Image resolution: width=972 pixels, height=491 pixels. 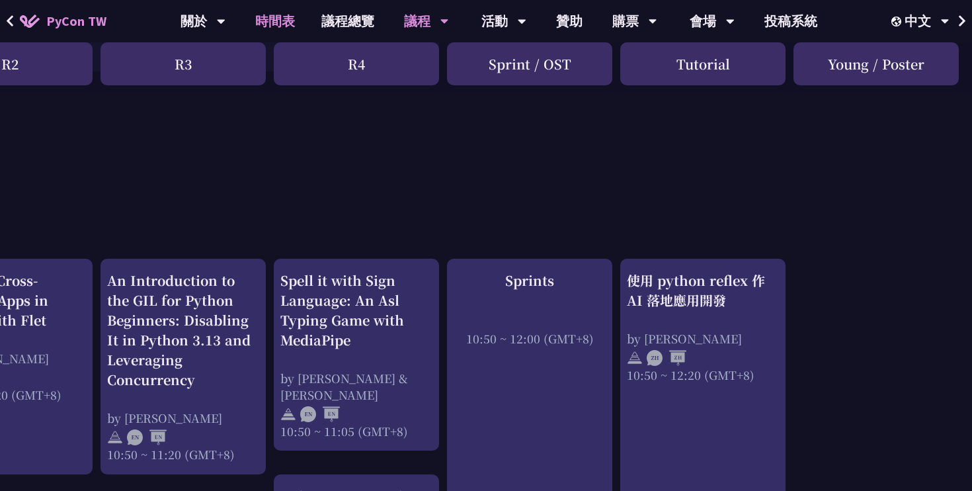 What do you see at coordinates (63, 21) in the screenshot?
I see `a: PyCon TW` at bounding box center [63, 21].